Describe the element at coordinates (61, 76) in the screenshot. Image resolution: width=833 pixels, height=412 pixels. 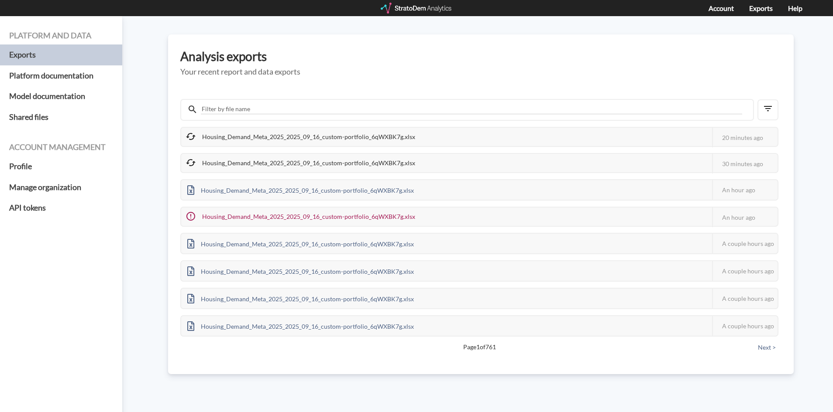
I see `a: Platform documentation` at that location.